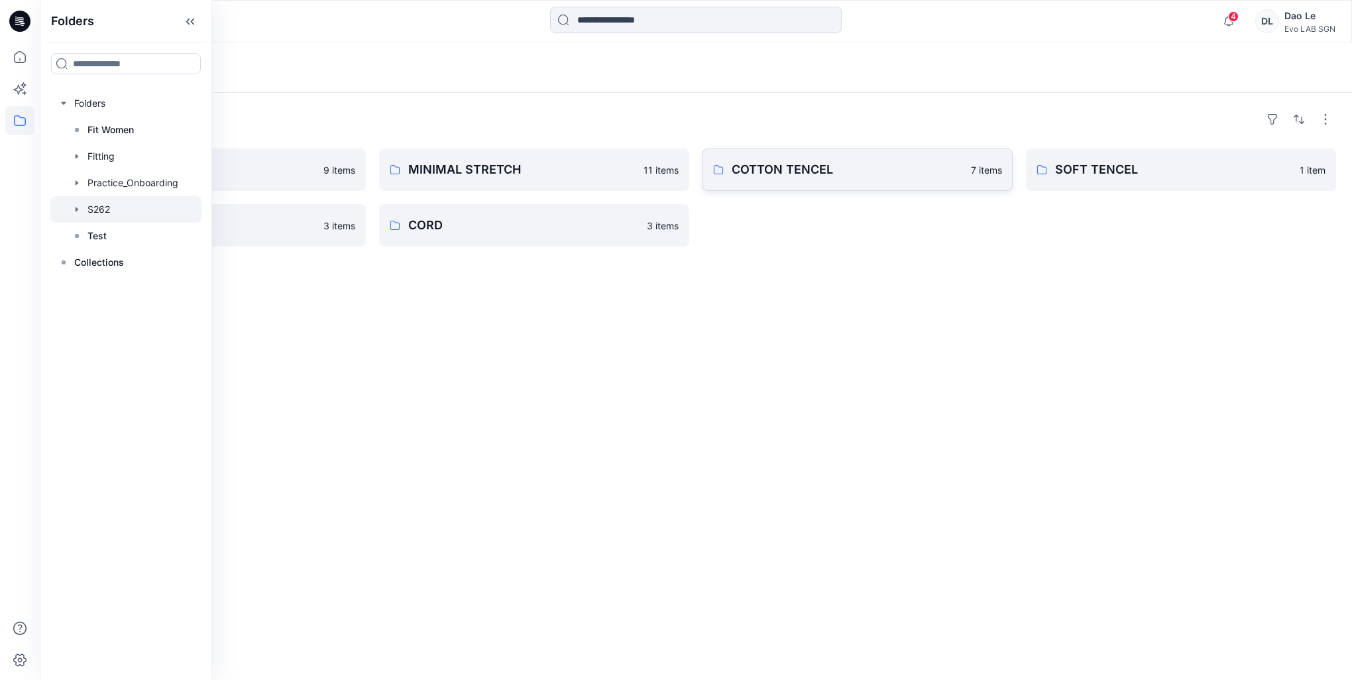 The width and height of the screenshot is (1352, 680). What do you see at coordinates (524, 225) in the screenshot?
I see `p: CORD` at bounding box center [524, 225].